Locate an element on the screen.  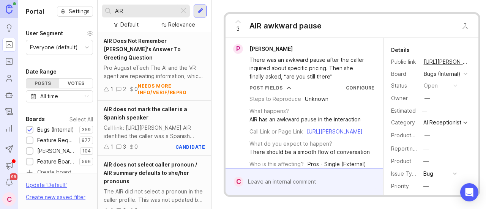
button: Send to Autopilot is located at coordinates (9, 149).